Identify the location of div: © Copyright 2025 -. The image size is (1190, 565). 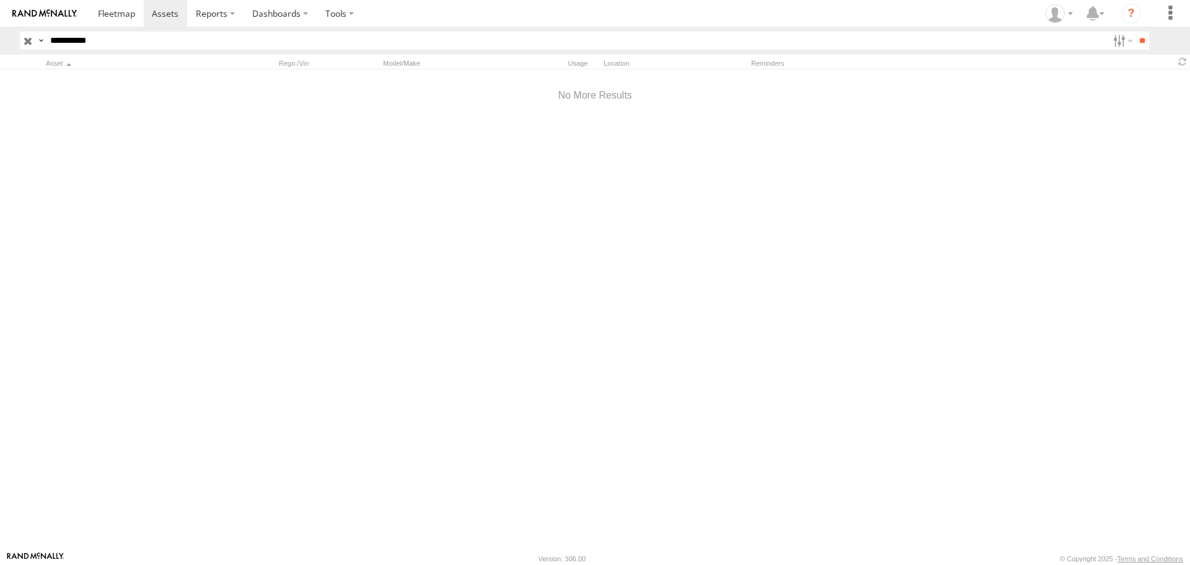
(1122, 559).